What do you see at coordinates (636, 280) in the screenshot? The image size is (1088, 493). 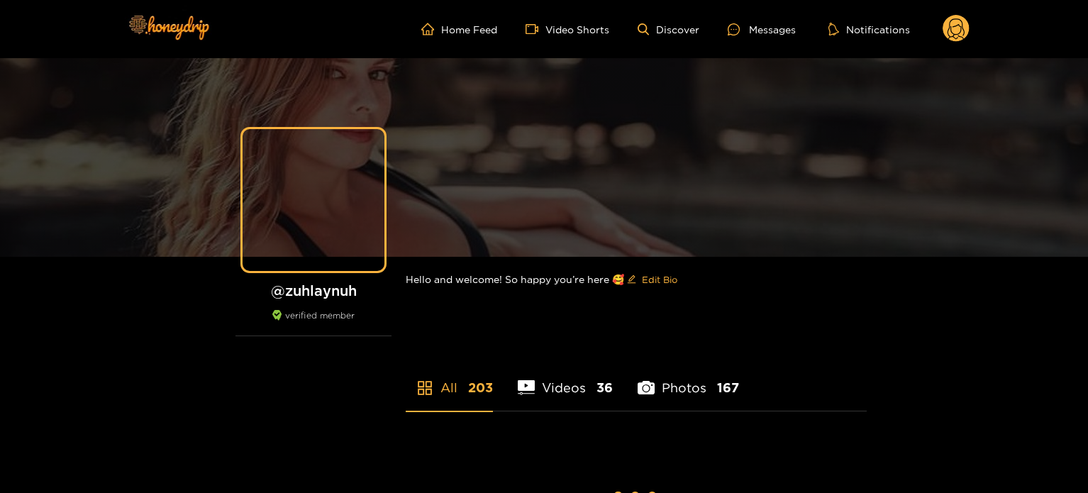 I see `div: Hello and welcome! So happy you’re here 🥰` at bounding box center [636, 280].